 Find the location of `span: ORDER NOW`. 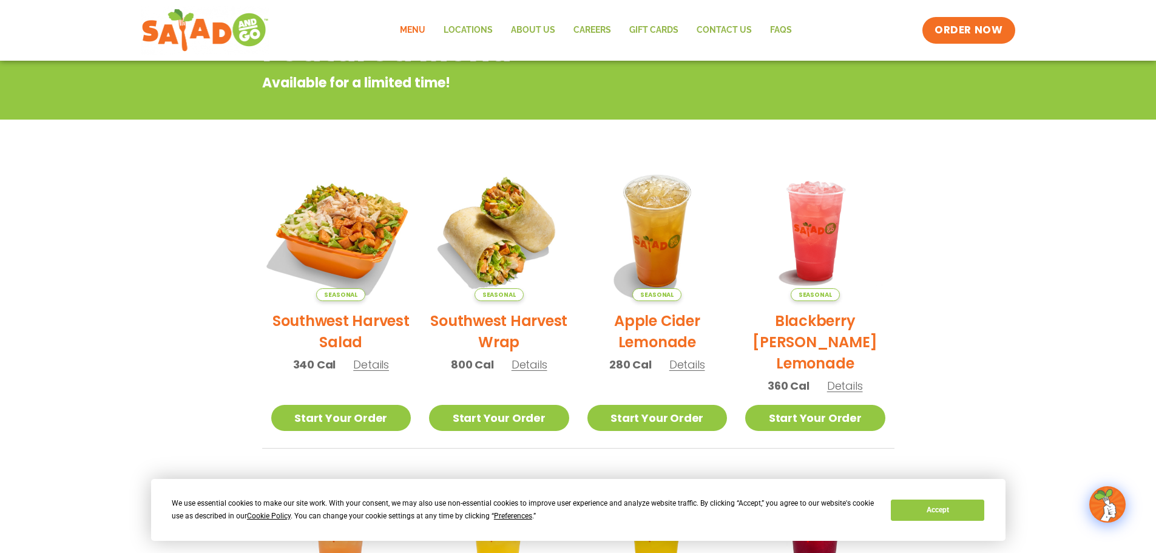

span: ORDER NOW is located at coordinates (968, 30).